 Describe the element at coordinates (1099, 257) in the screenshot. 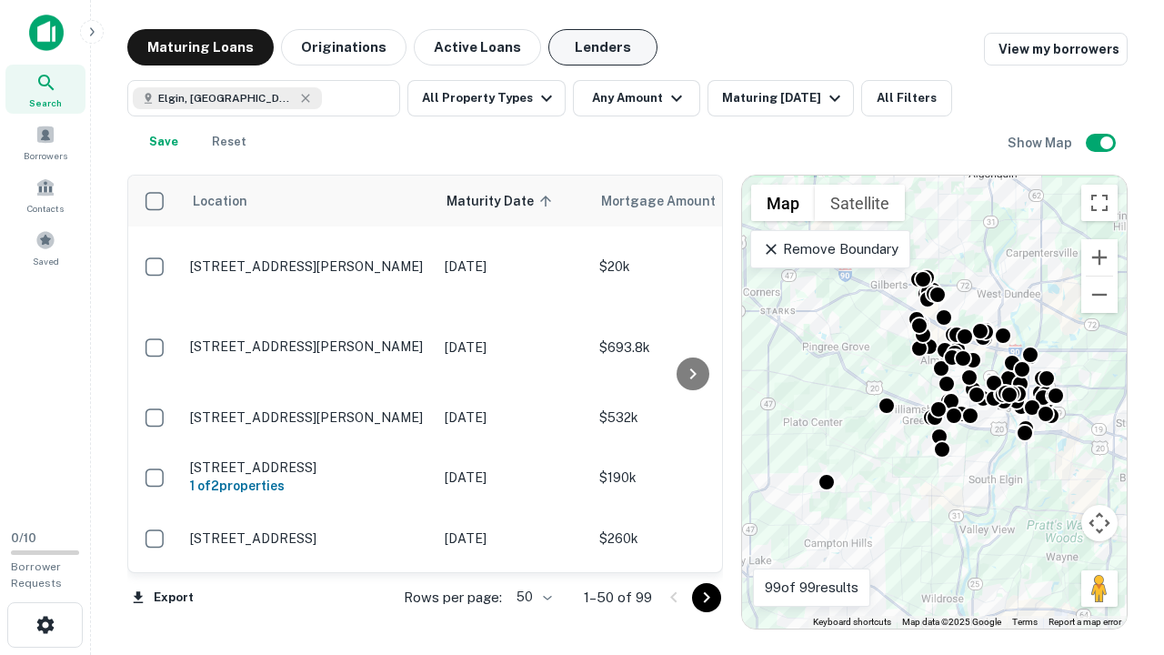

I see `button: Zoom in` at that location.